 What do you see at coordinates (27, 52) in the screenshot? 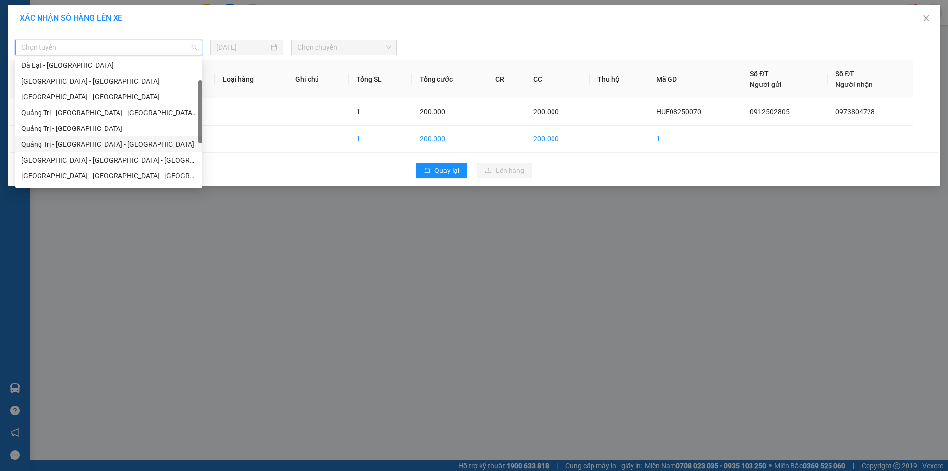
I see `span: Lấy:` at bounding box center [27, 52].